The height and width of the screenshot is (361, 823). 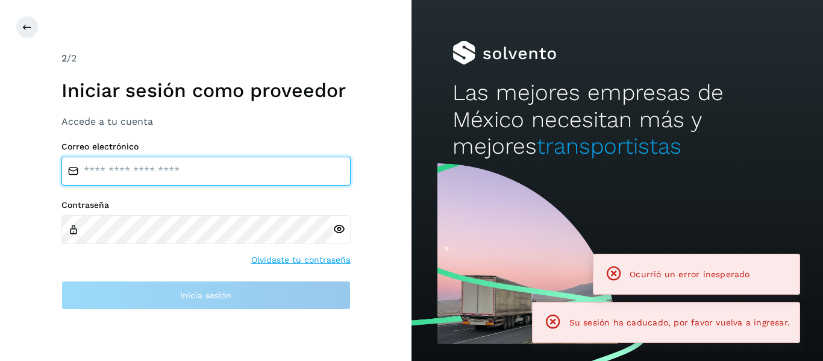 I want to click on button: Inicia sesión, so click(x=206, y=295).